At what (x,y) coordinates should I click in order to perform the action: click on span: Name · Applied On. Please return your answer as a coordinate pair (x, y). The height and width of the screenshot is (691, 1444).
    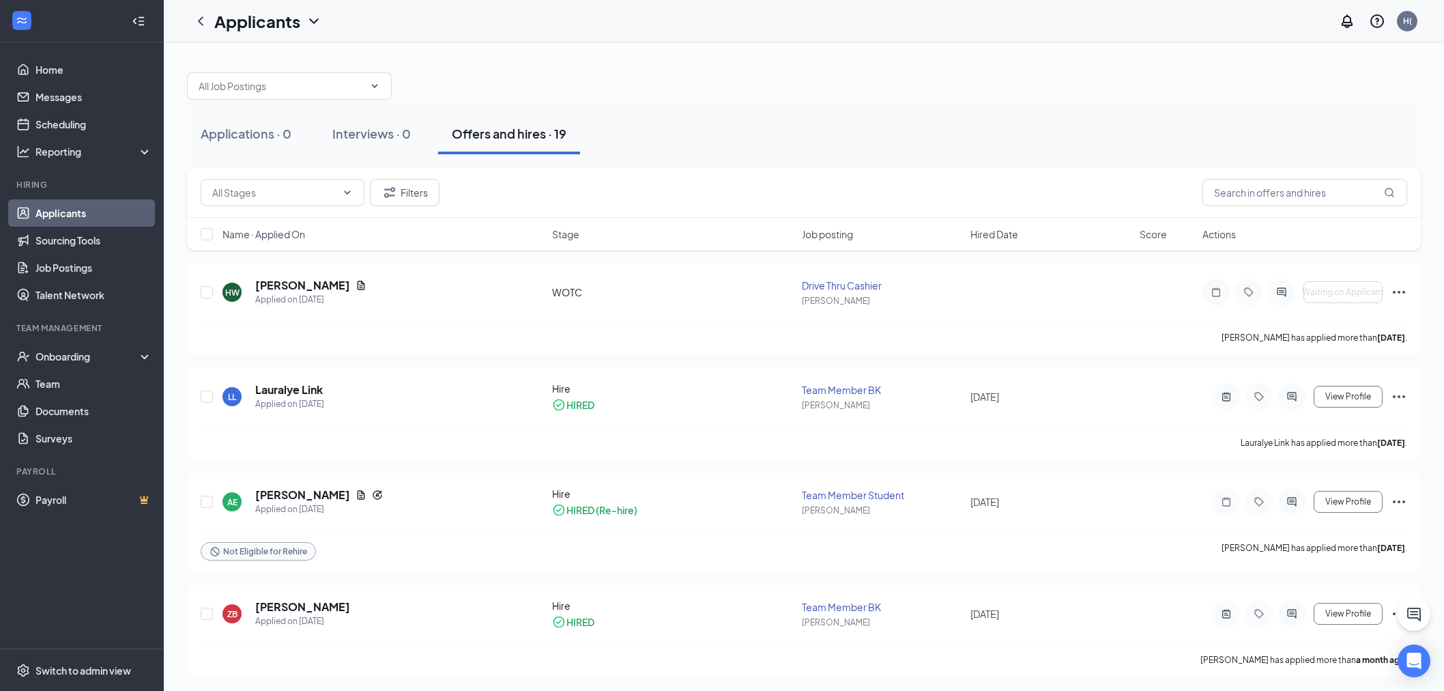
    Looking at the image, I should click on (263, 234).